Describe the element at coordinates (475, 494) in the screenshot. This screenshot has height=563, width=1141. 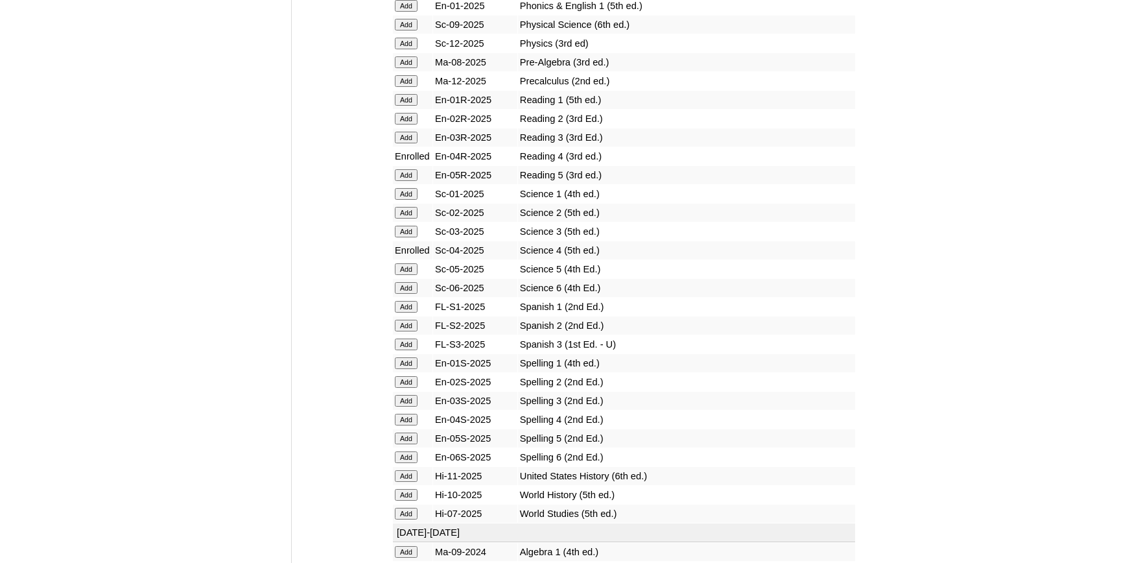
I see `td: Hi-10-2025` at that location.